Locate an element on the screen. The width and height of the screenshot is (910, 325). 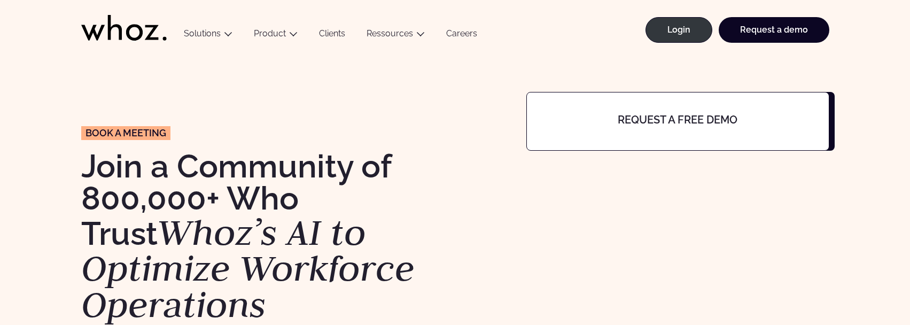
a: Clients is located at coordinates (332, 35).